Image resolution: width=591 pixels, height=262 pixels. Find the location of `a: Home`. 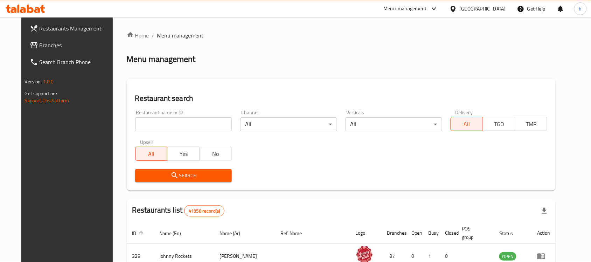

a: Home is located at coordinates (138, 35).